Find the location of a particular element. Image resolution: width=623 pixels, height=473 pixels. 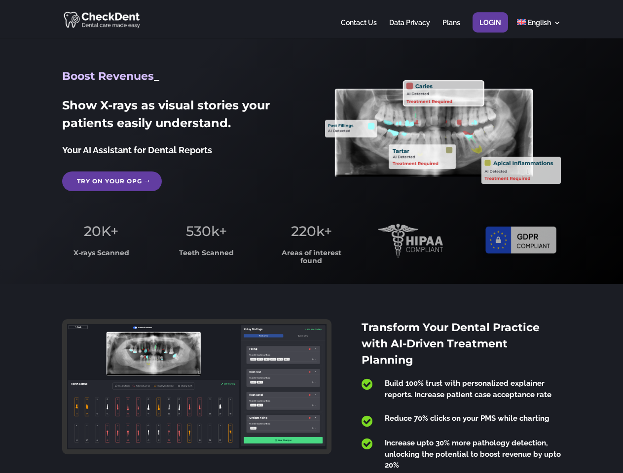

span: English is located at coordinates (539, 23).